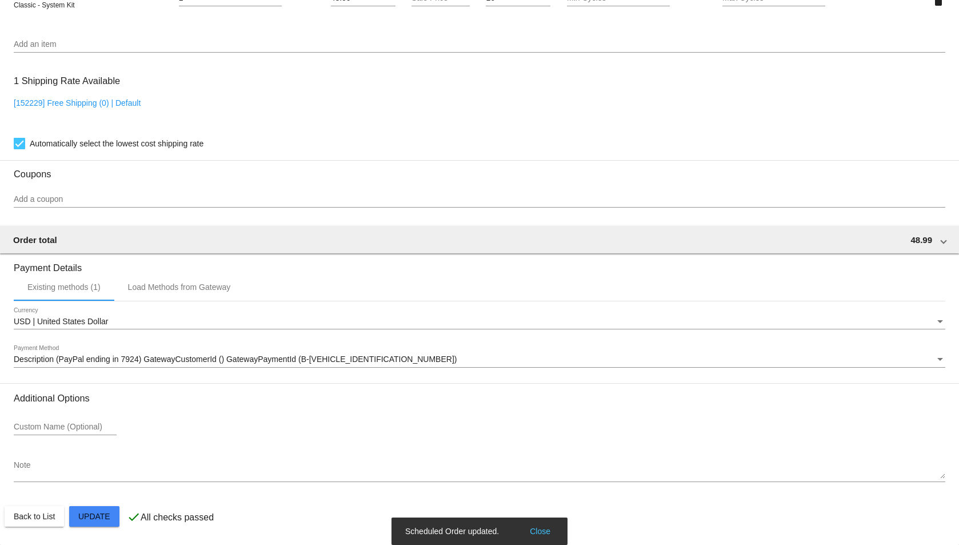  I want to click on h3: Payment Details, so click(479, 263).